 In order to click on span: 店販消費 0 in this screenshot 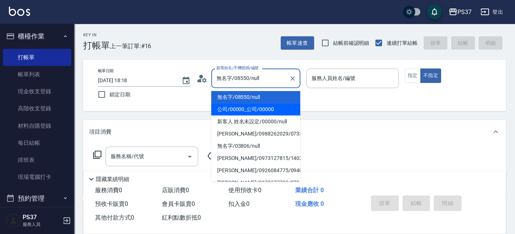, I will do `click(175, 190)`.